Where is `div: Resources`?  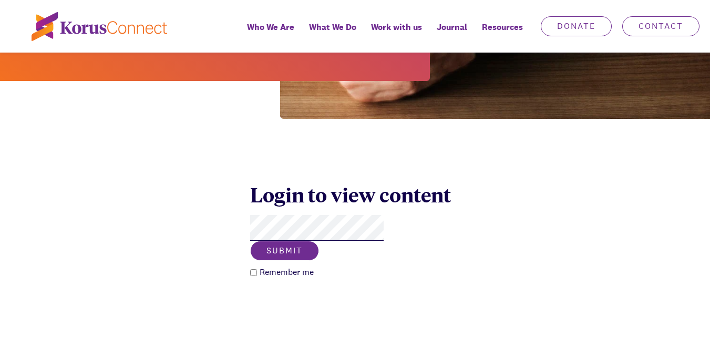 div: Resources is located at coordinates (502, 34).